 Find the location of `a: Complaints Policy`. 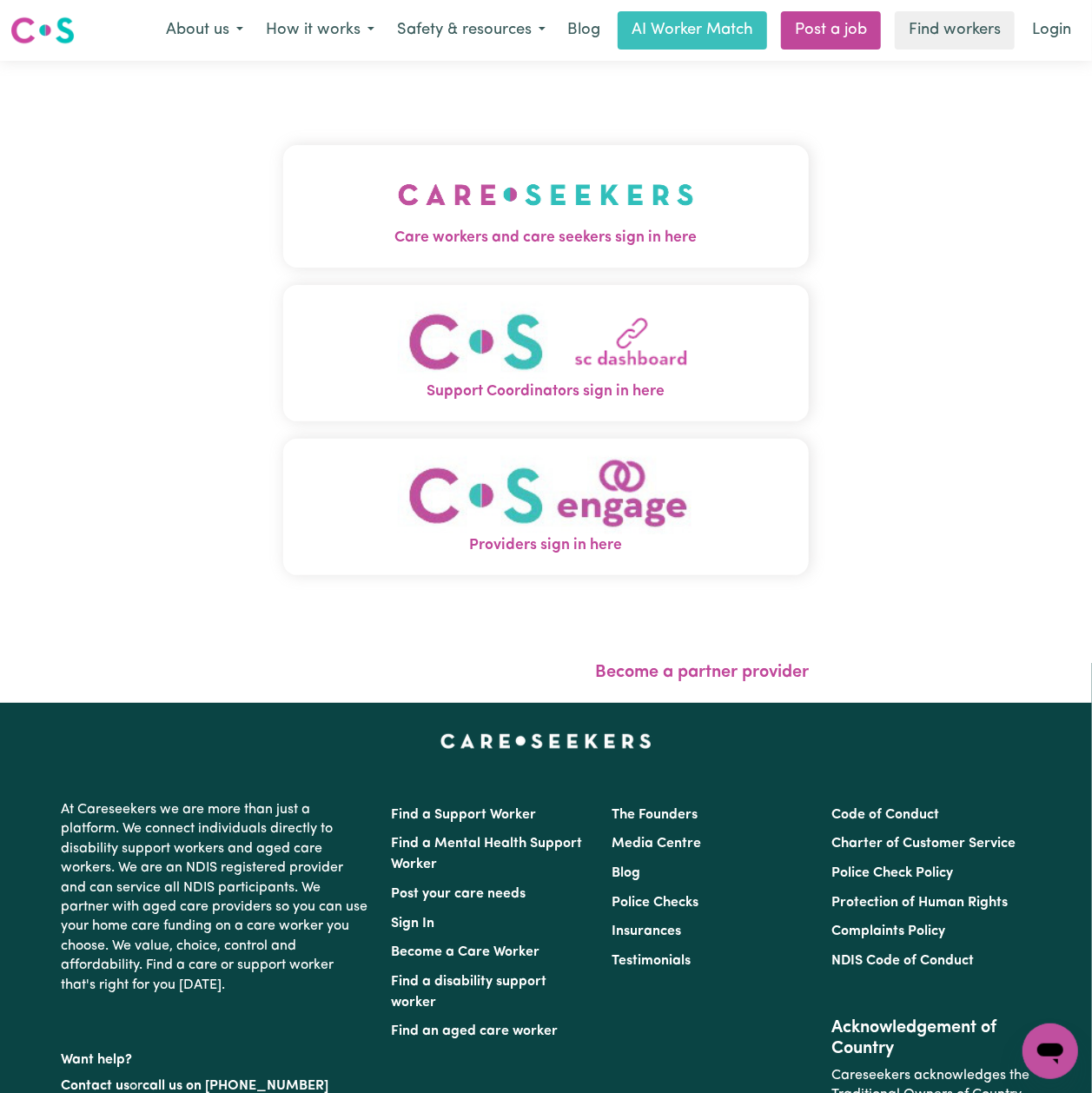

a: Complaints Policy is located at coordinates (888, 932).